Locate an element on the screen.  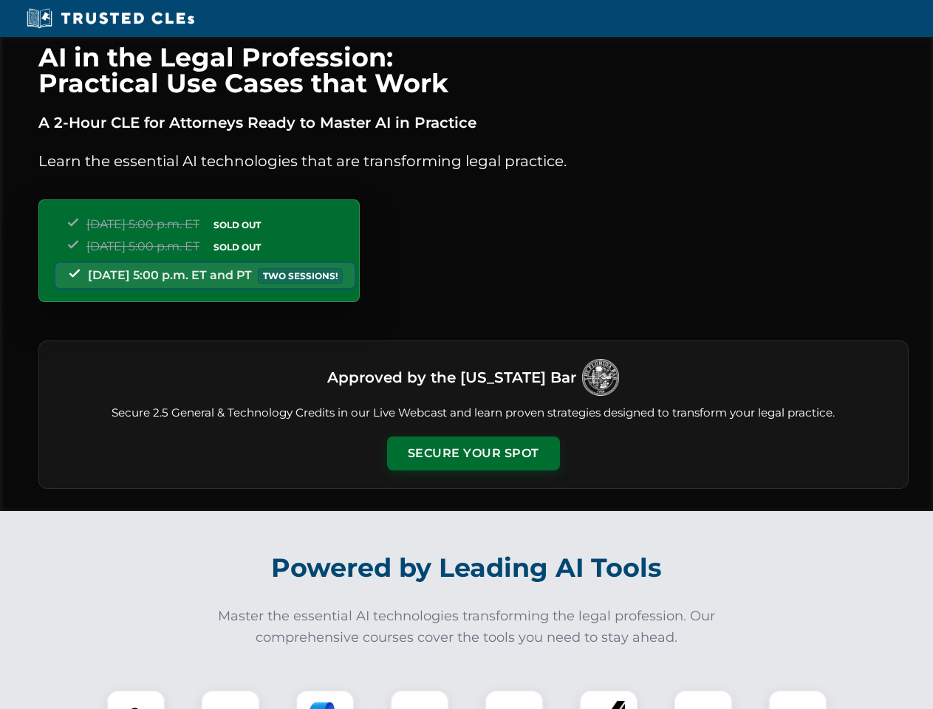
p: Learn the essential AI technologies that are transforming legal practice. is located at coordinates (473, 161).